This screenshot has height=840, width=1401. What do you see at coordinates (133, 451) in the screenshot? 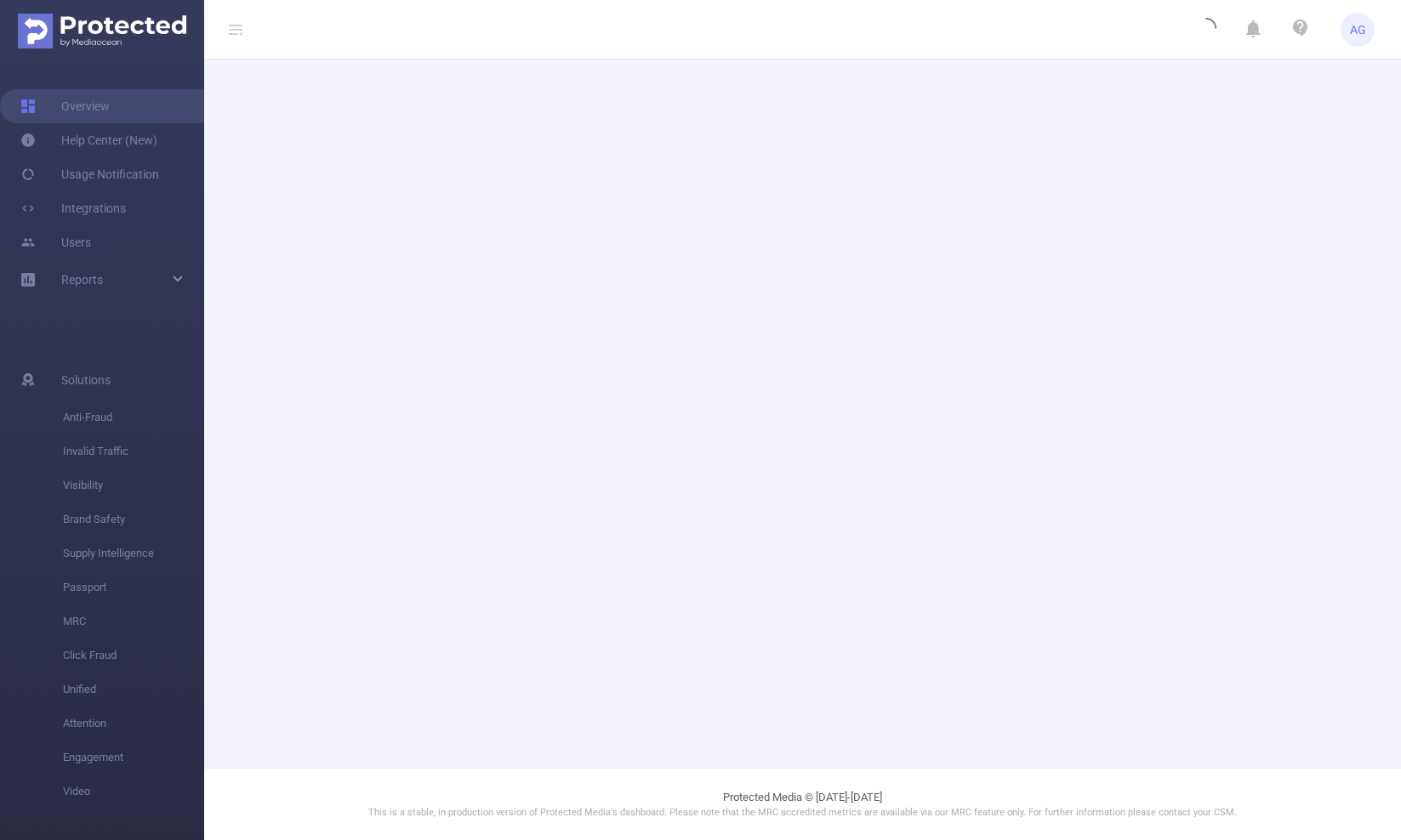
I see `span: Invalid Traffic` at bounding box center [133, 451].